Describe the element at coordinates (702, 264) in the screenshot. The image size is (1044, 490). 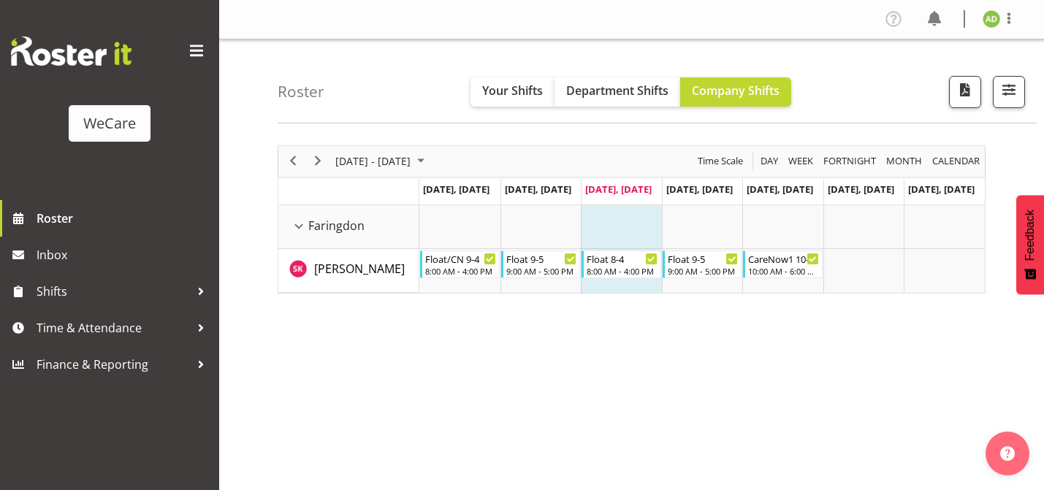
I see `div: Saahit Kour"s event - Float 9-5 Begin From Thursday, October 2, 2025 at 9:00:00 AM GMT+13:00 Ends...` at that location.